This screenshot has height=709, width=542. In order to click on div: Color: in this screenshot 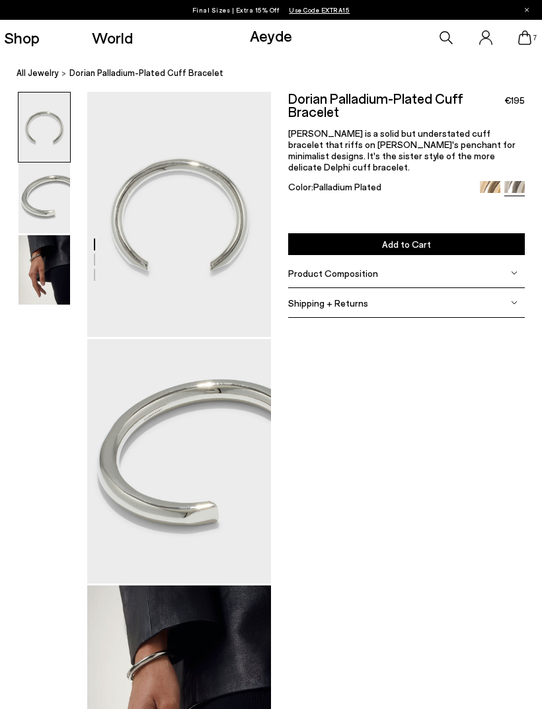, I will do `click(380, 188)`.